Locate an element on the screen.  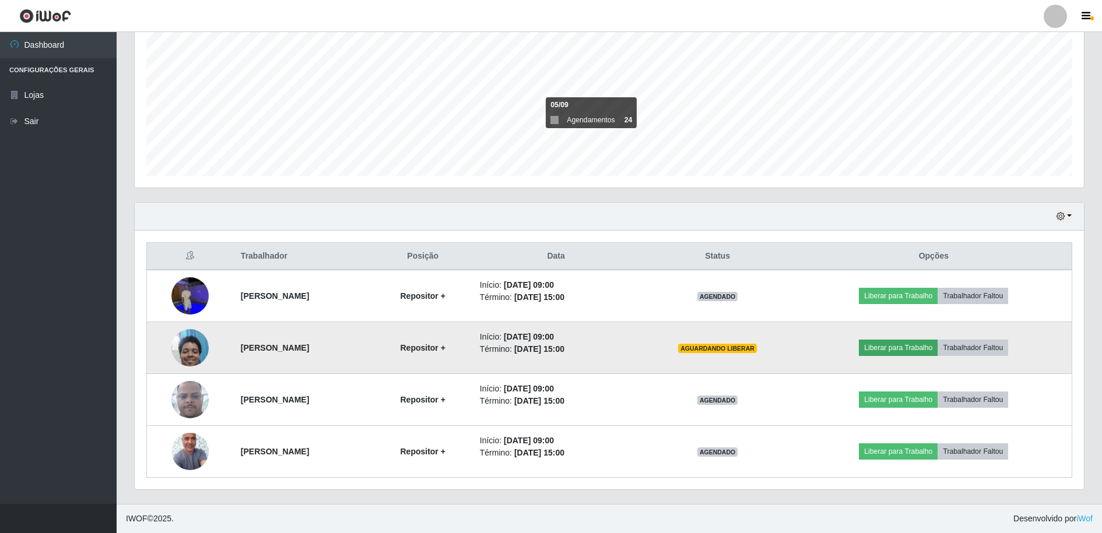
th: Data is located at coordinates (556, 257).